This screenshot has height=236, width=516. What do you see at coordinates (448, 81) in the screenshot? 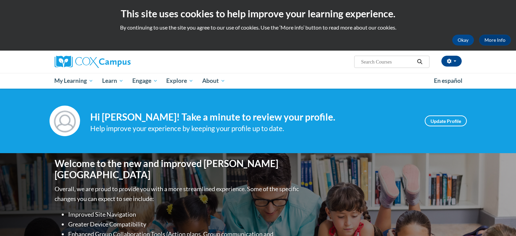
I see `a: En español` at bounding box center [448, 81].